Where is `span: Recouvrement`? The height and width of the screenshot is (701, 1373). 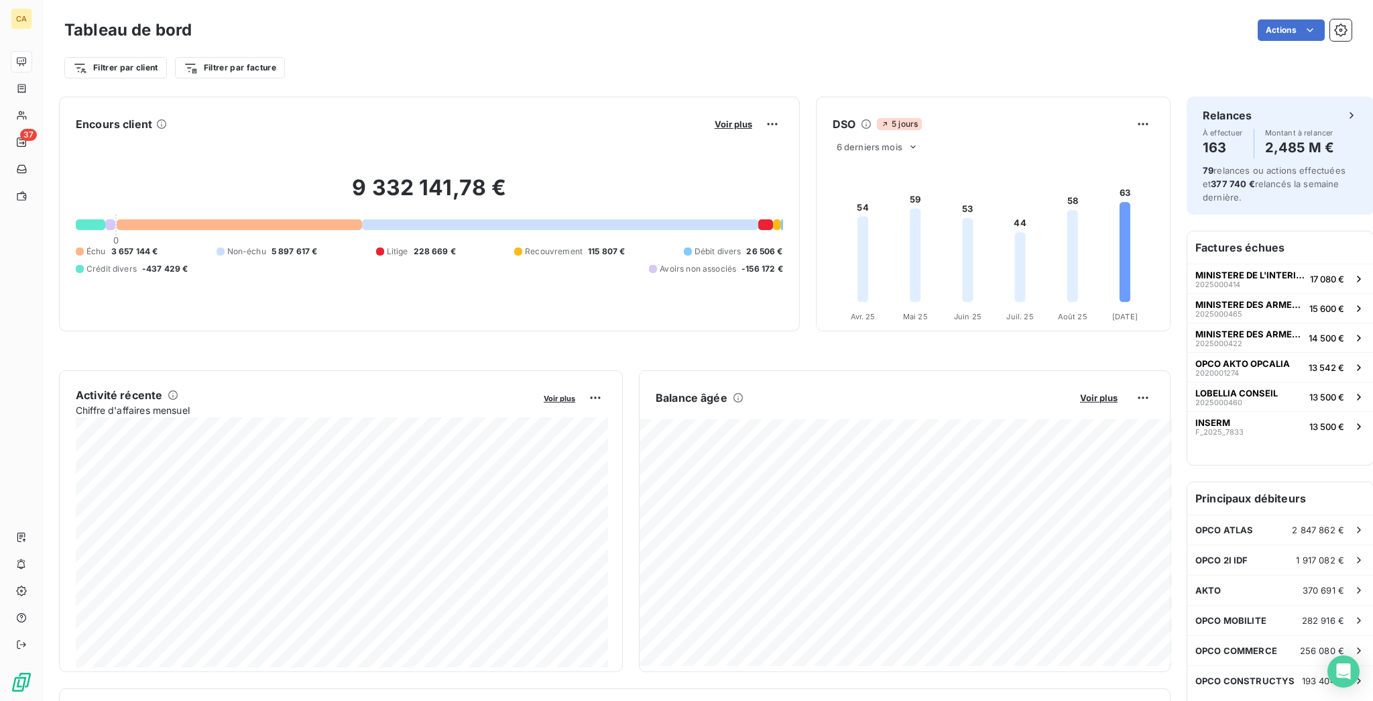 span: Recouvrement is located at coordinates (554, 251).